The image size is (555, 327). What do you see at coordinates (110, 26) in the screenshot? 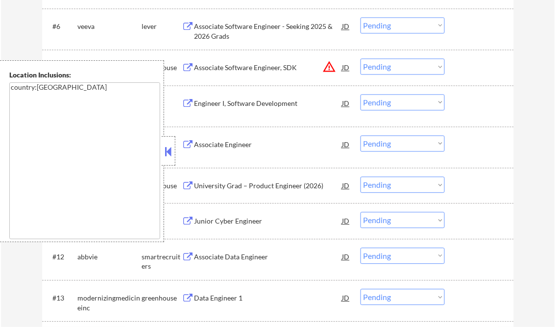
I see `div: veeva` at bounding box center [110, 26].